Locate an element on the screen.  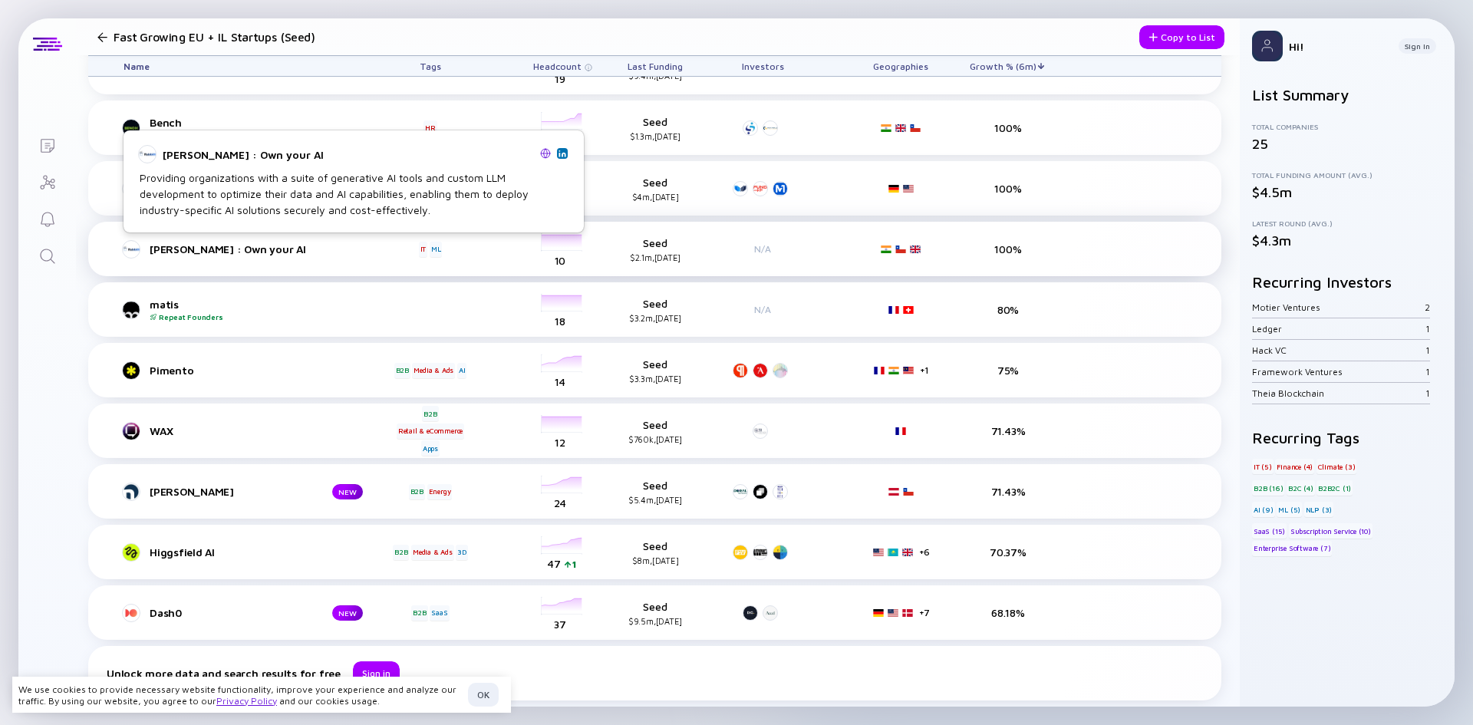
img: Chile Flag is located at coordinates (901, 249).